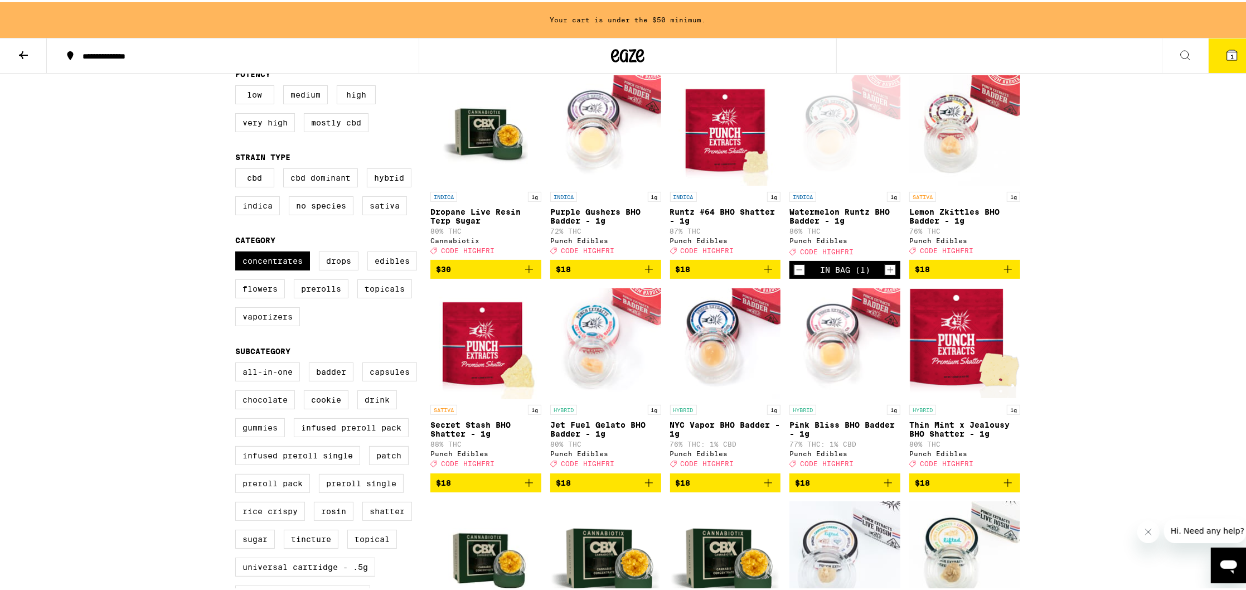 This screenshot has width=1246, height=590. I want to click on label: Topical, so click(372, 537).